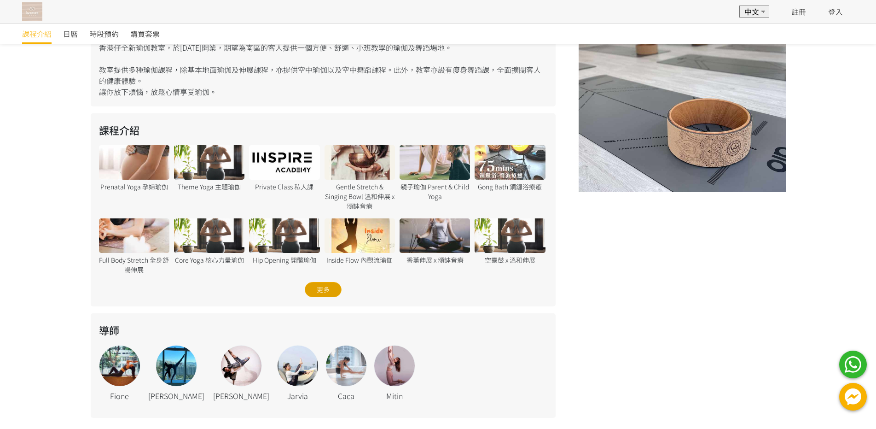 Image resolution: width=876 pixels, height=429 pixels. Describe the element at coordinates (284, 260) in the screenshot. I see `div: Hip Opening 開髖瑜伽` at that location.